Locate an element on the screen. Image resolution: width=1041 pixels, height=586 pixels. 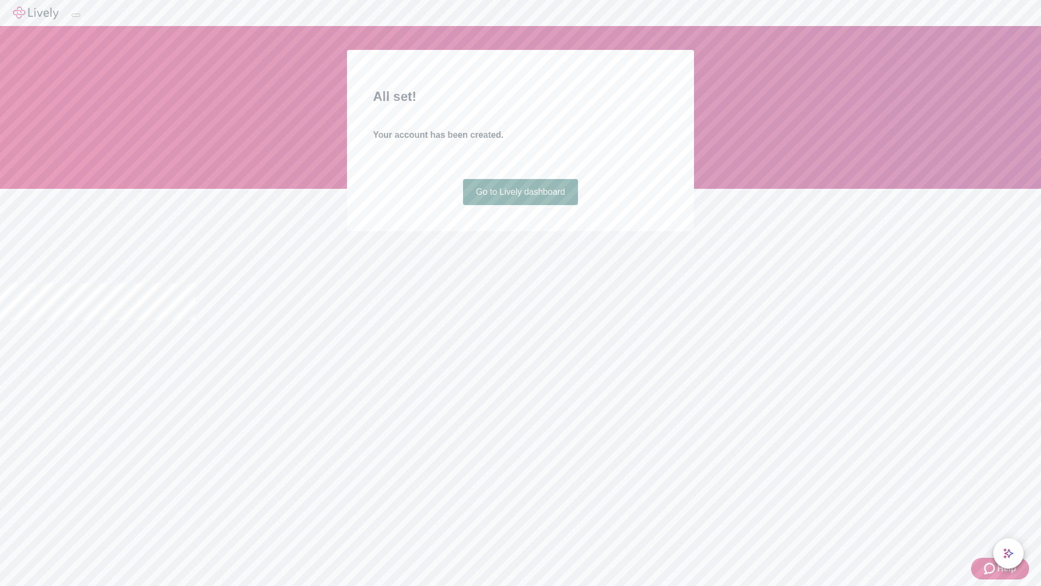
h2: All set! is located at coordinates (521, 97).